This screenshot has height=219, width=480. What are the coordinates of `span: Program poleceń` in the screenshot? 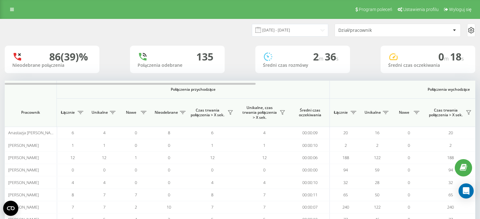 It's located at (376, 9).